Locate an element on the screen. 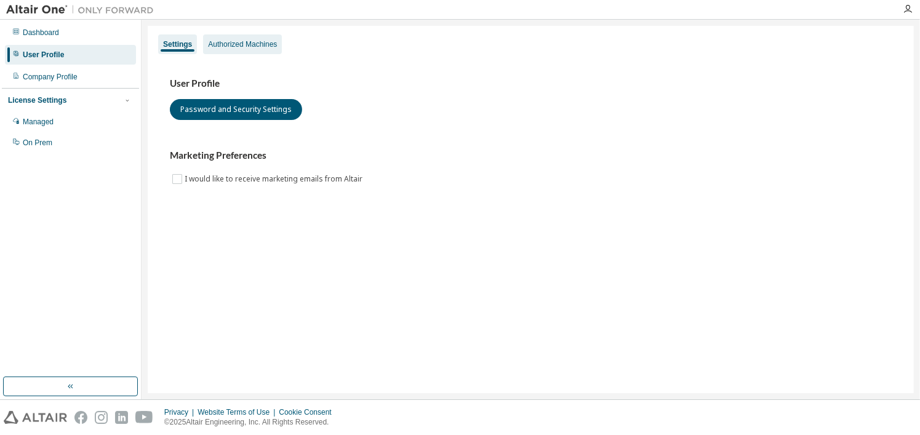  img: facebook.svg is located at coordinates (81, 417).